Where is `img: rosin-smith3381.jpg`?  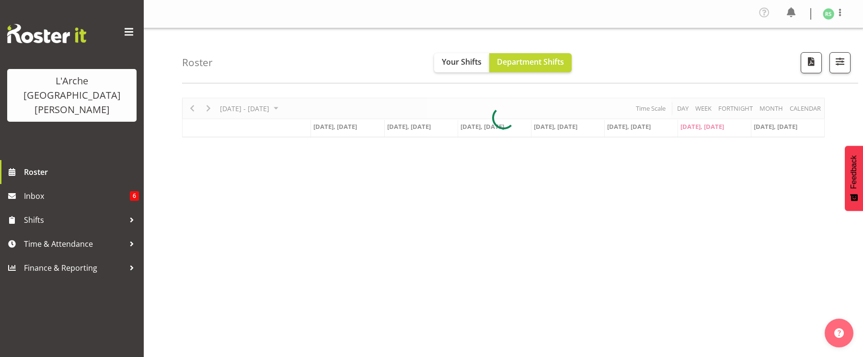
img: rosin-smith3381.jpg is located at coordinates (829, 14).